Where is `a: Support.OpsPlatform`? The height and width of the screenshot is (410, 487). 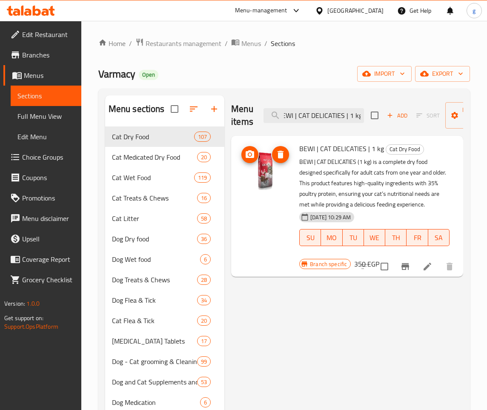 a: Support.OpsPlatform is located at coordinates (31, 326).